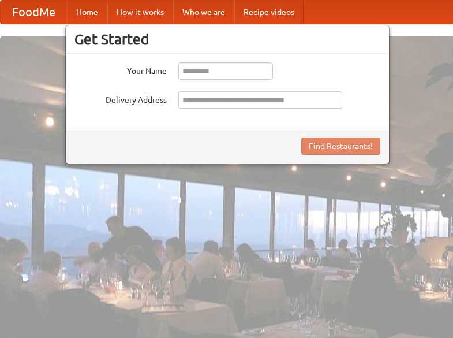  What do you see at coordinates (340, 146) in the screenshot?
I see `button: Find Restaurants!` at bounding box center [340, 146].